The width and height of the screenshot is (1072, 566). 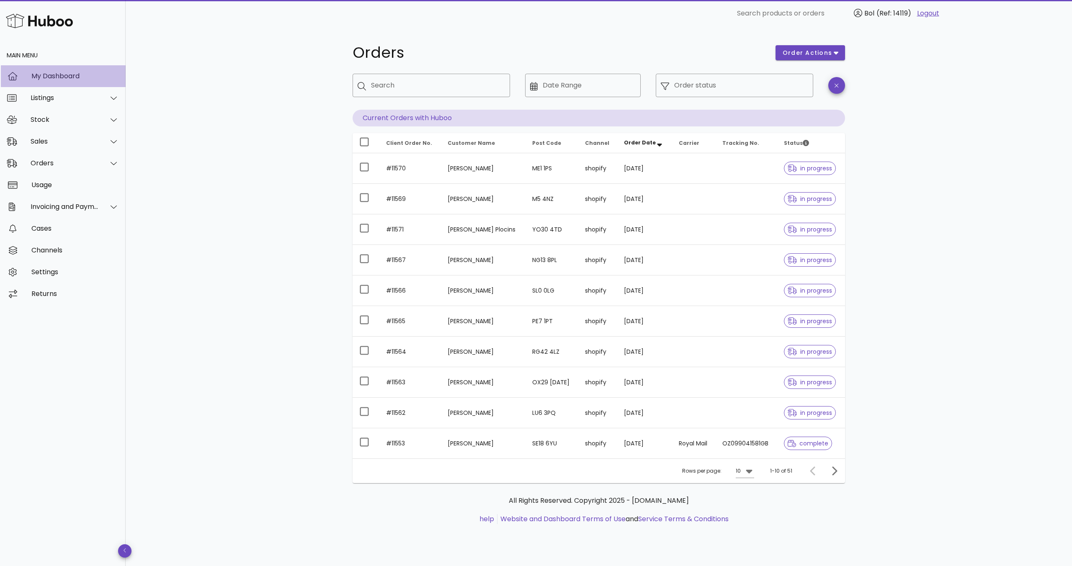 What do you see at coordinates (599, 118) in the screenshot?
I see `p: Current Orders with Huboo` at bounding box center [599, 118].